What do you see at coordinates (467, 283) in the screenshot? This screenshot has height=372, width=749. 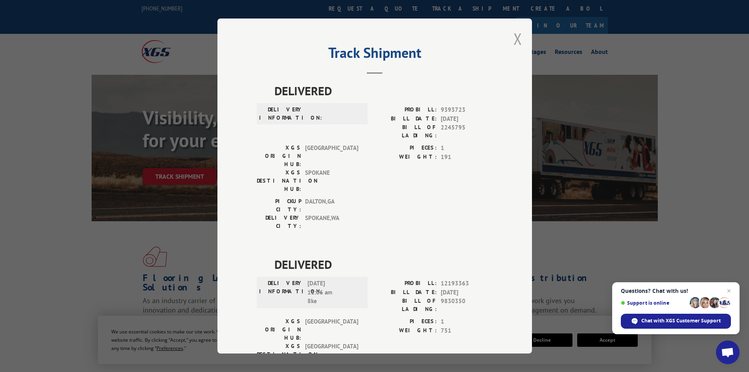 I see `span: 12193363` at bounding box center [467, 283].